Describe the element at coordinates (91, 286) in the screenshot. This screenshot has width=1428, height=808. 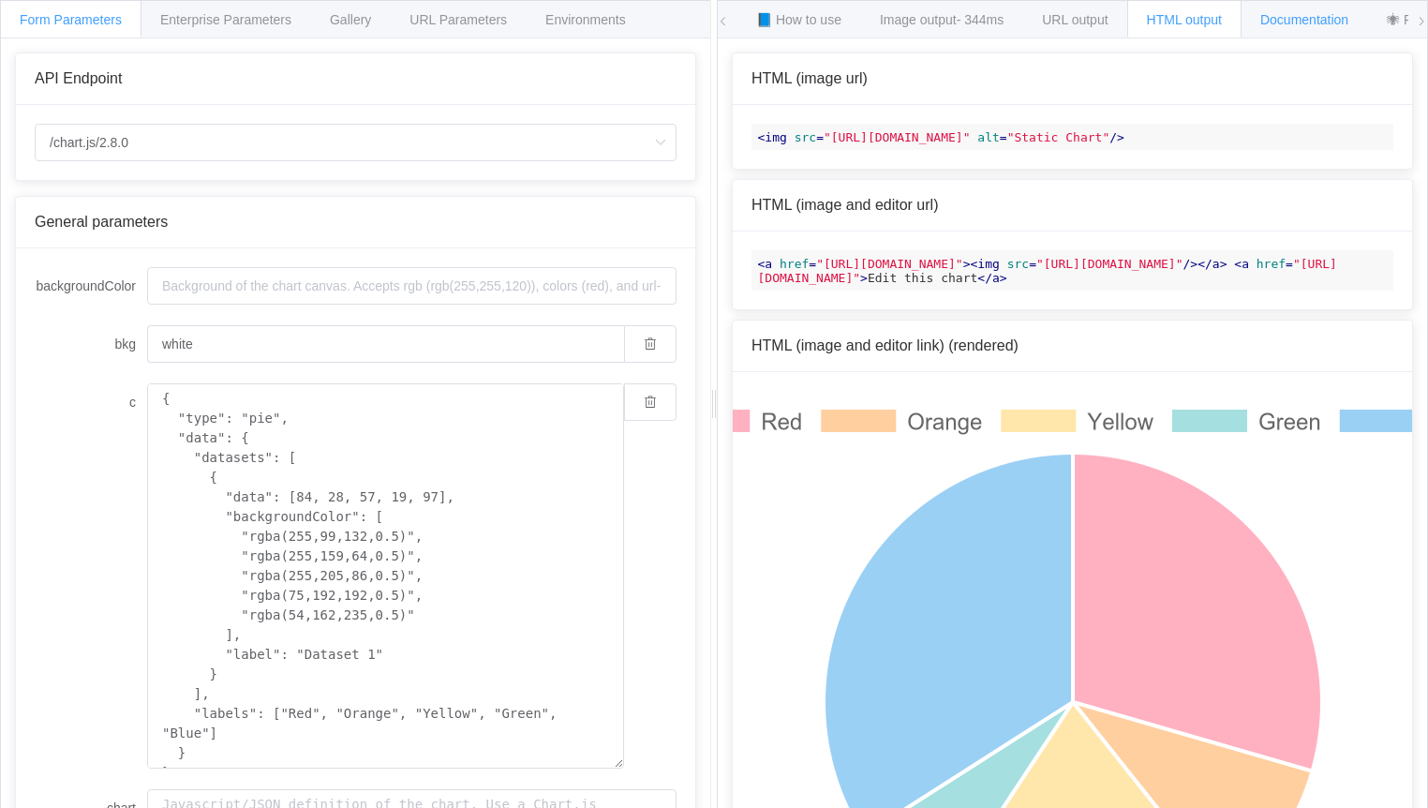
I see `label: backgroundColor` at that location.